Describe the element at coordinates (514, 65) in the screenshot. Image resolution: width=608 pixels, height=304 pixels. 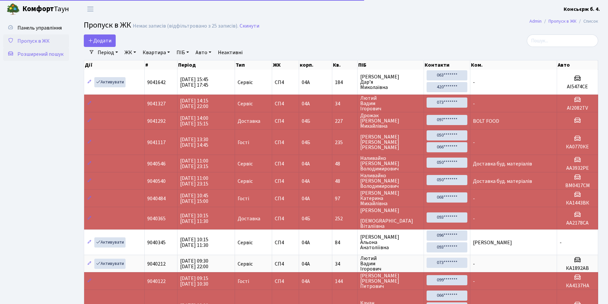
I see `th: Ком.` at that location.